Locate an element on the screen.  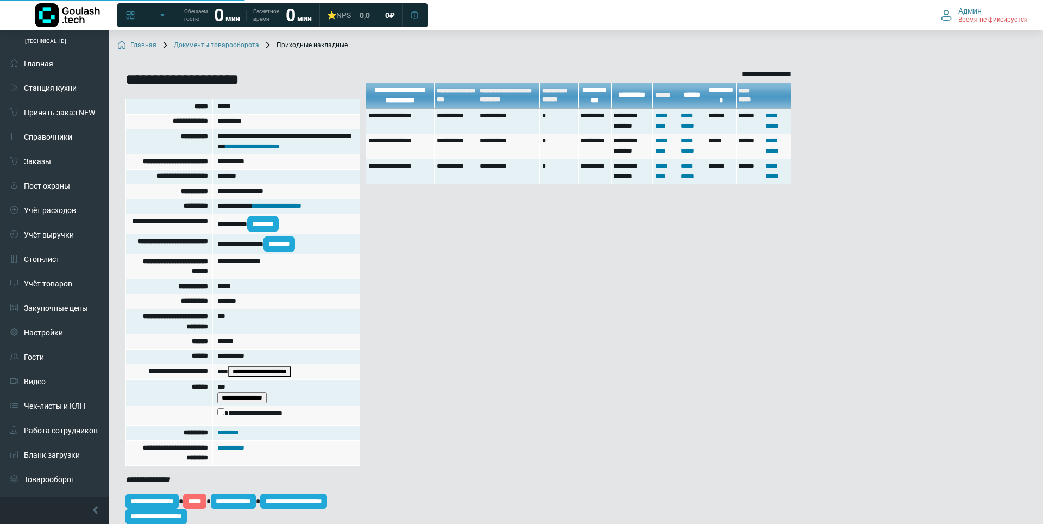
span: Приходные накладные is located at coordinates (305, 46).